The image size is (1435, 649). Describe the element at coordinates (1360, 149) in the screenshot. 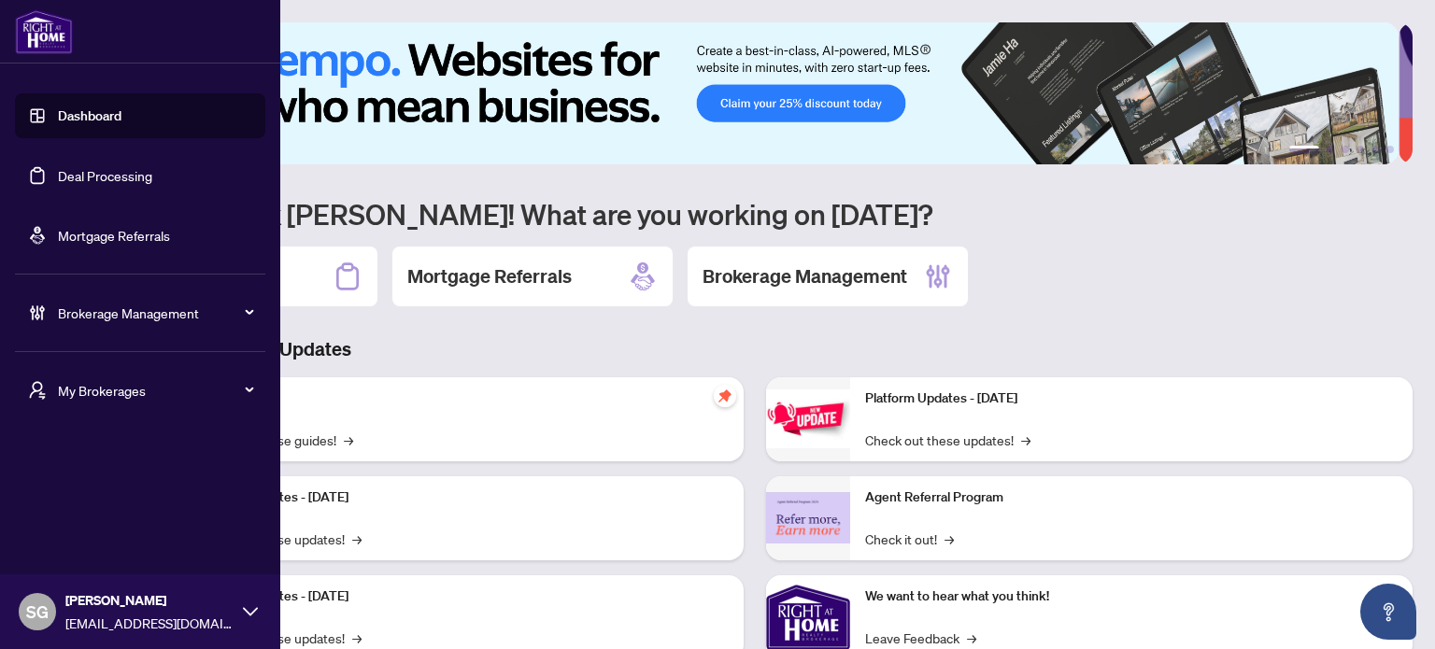

I see `button: 4` at that location.